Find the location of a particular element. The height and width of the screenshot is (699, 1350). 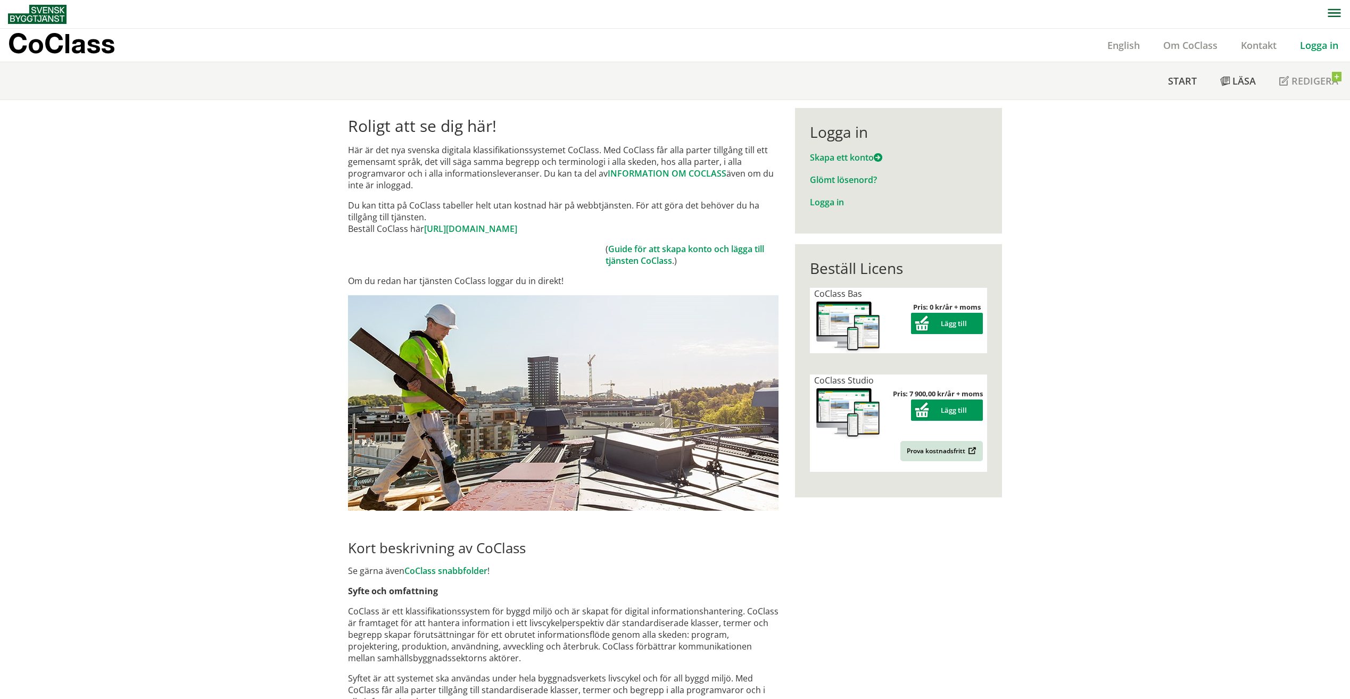

img: login.jpg is located at coordinates (563, 403).